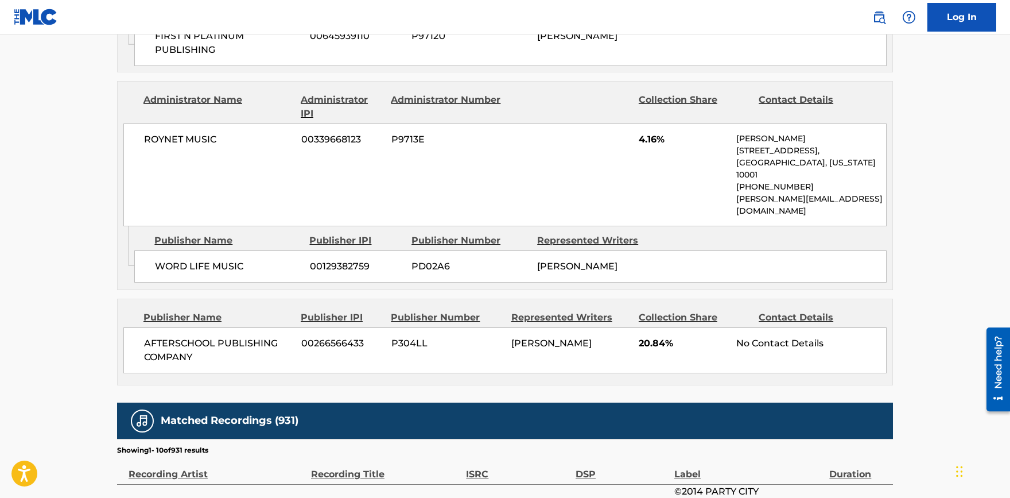 This screenshot has height=498, width=1010. I want to click on img: MLC Logo, so click(36, 17).